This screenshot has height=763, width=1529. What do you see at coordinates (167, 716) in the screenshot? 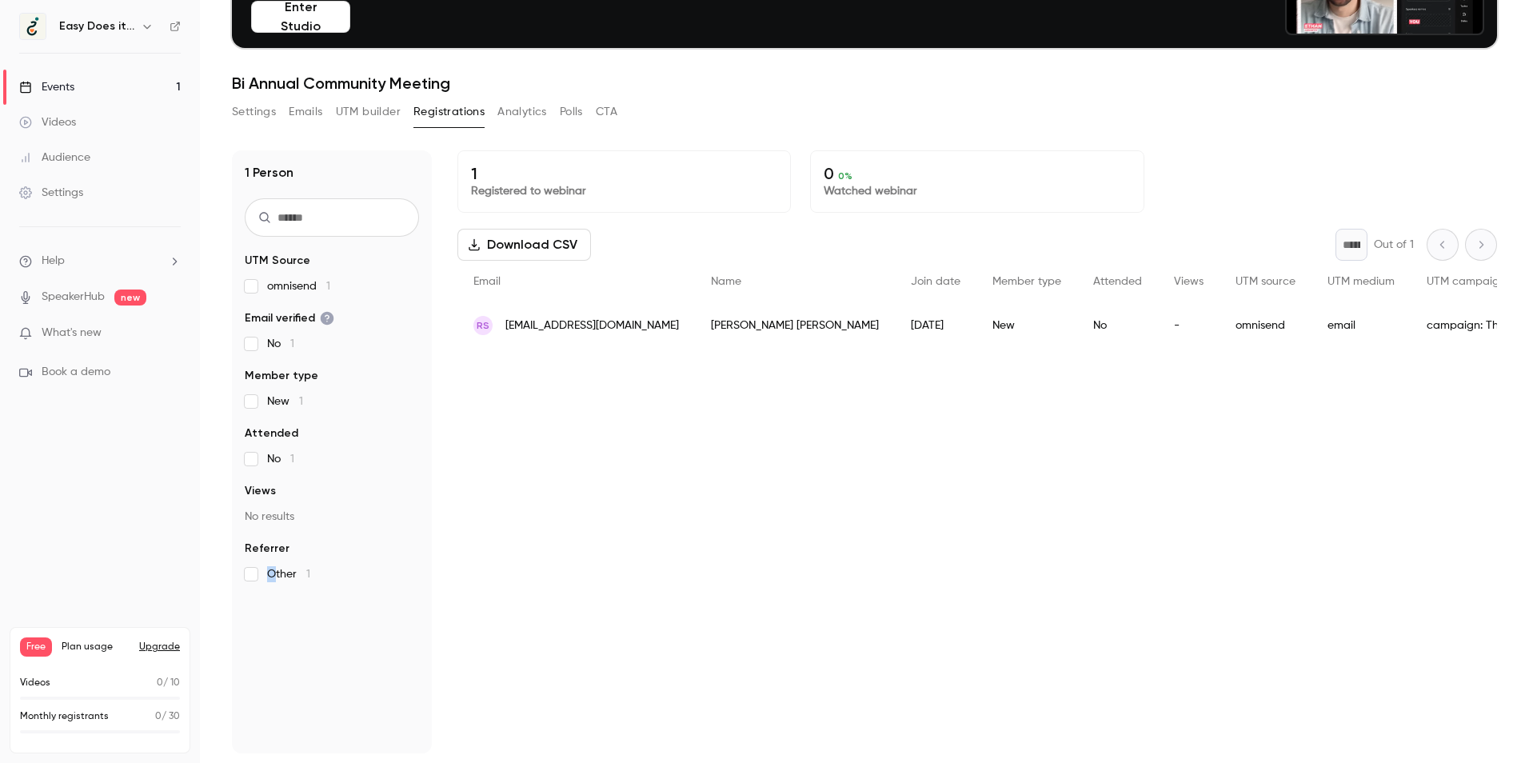
I see `p: / 30` at bounding box center [167, 716].